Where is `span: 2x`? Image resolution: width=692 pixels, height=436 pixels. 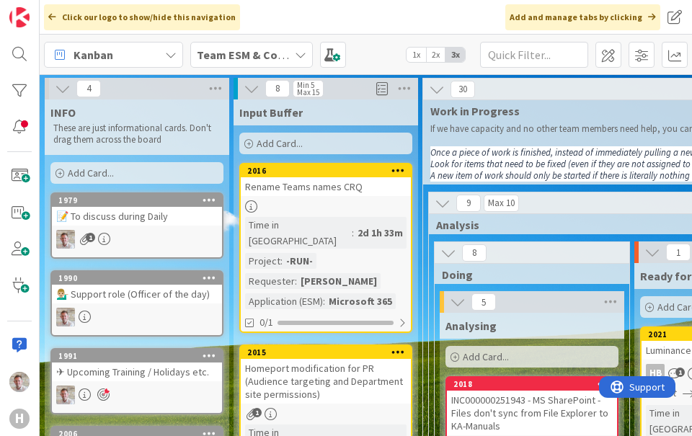 span: 2x is located at coordinates (436, 55).